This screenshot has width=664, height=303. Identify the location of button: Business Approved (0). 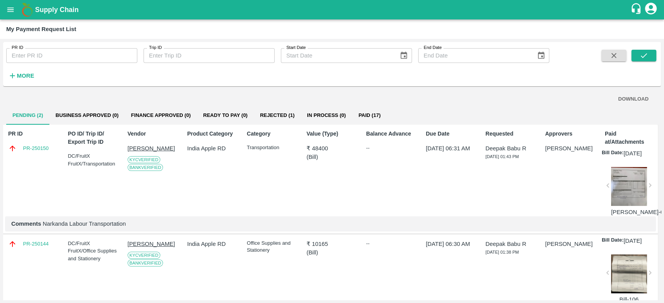
(87, 116).